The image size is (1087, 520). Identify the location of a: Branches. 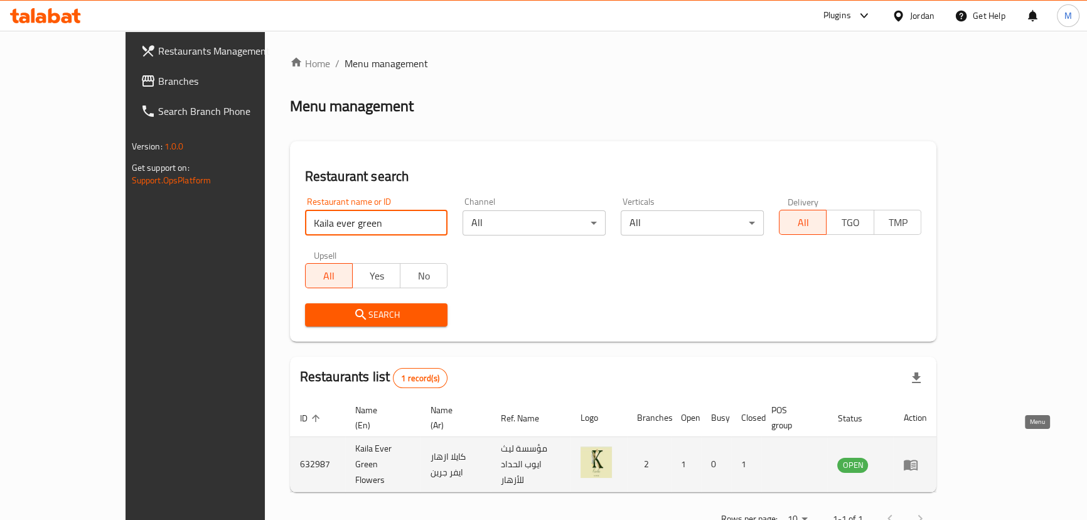
(218, 81).